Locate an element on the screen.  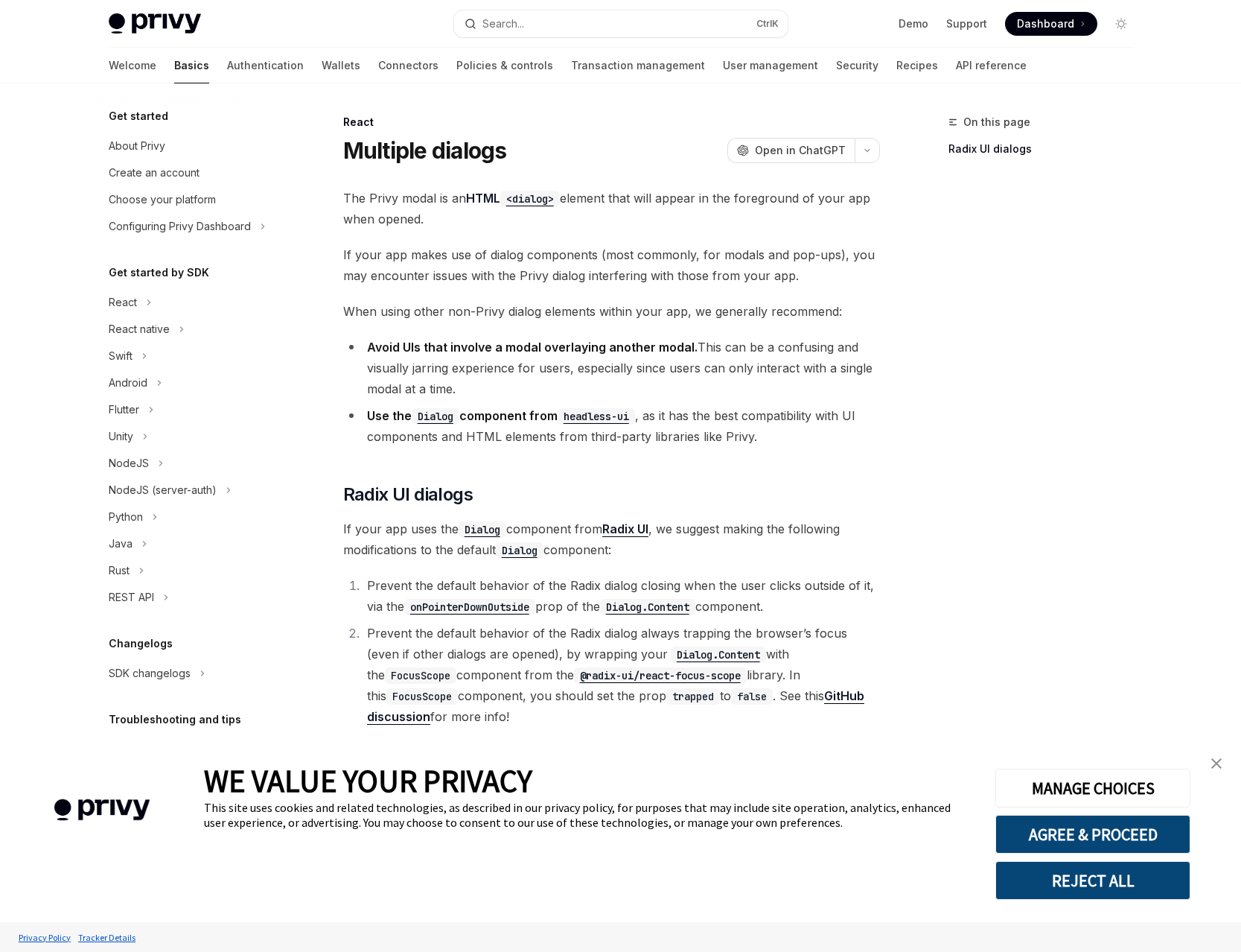
button: MANAGE CHOICES is located at coordinates (1093, 788).